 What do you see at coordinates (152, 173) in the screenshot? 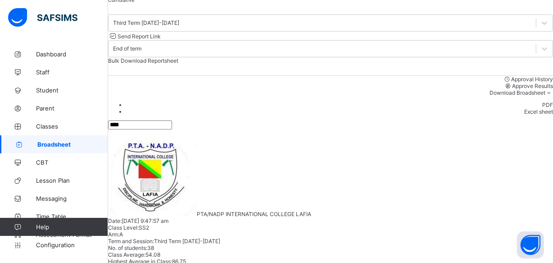
I see `img: ptanadp.png` at bounding box center [152, 173].